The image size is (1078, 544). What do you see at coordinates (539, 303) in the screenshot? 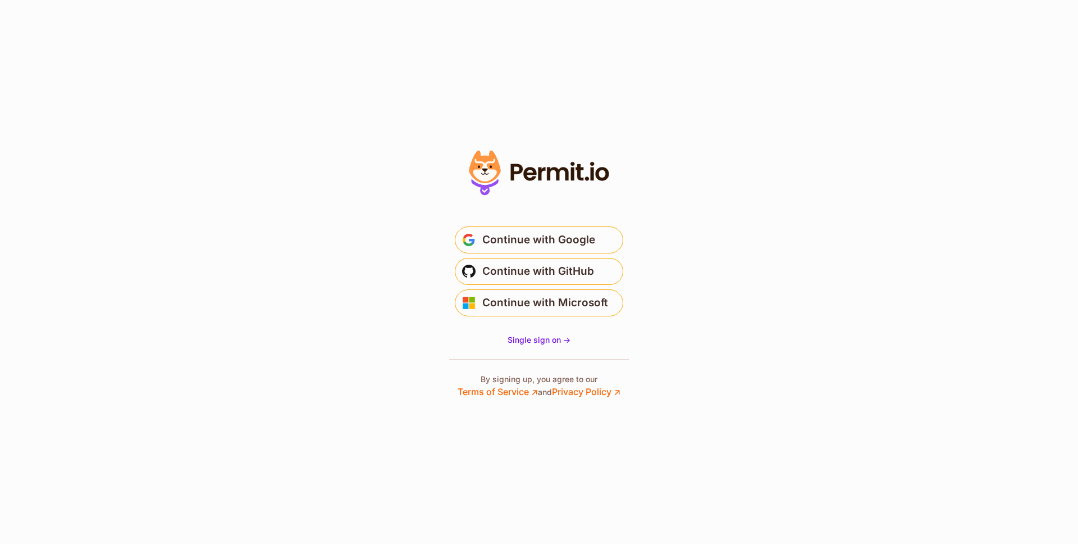
I see `button: Continue with Microsoft` at bounding box center [539, 303].